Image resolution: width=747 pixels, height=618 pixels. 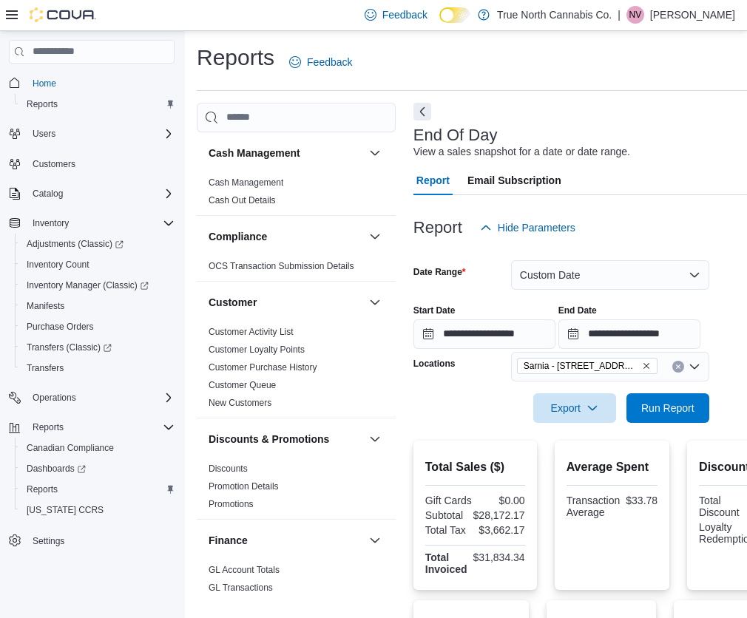 I want to click on a: Customer Loyalty Points, so click(x=257, y=350).